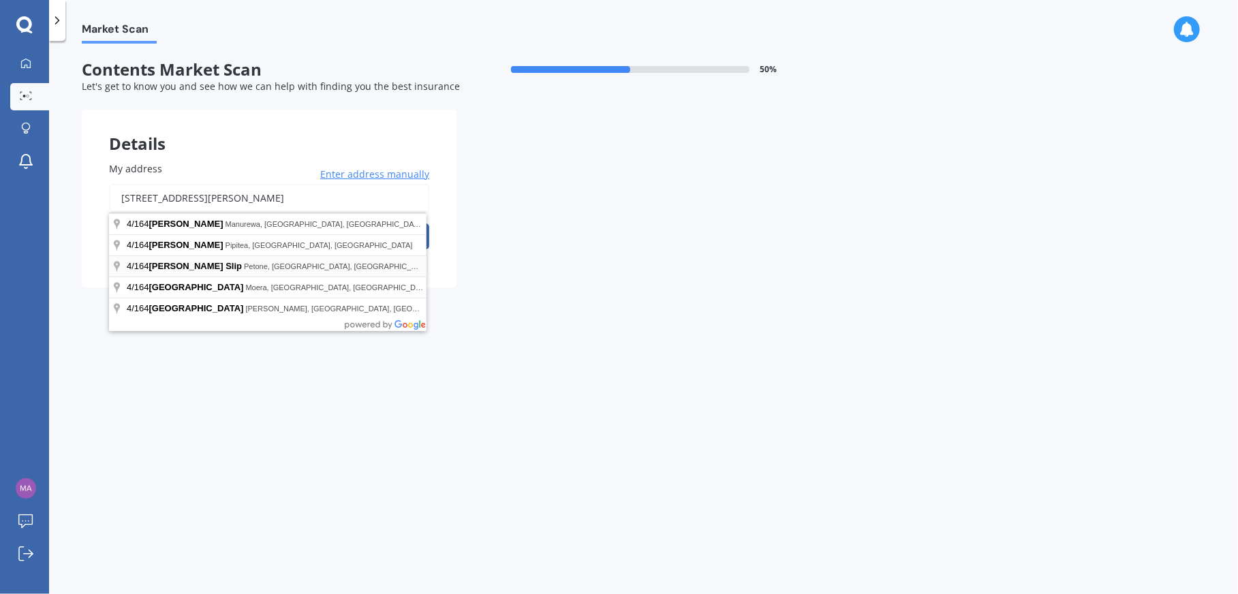  What do you see at coordinates (136, 168) in the screenshot?
I see `span: My address` at bounding box center [136, 168].